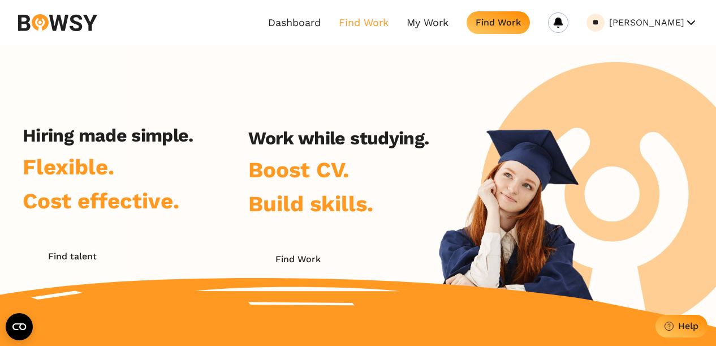  I want to click on button: Open CMP widget, so click(19, 326).